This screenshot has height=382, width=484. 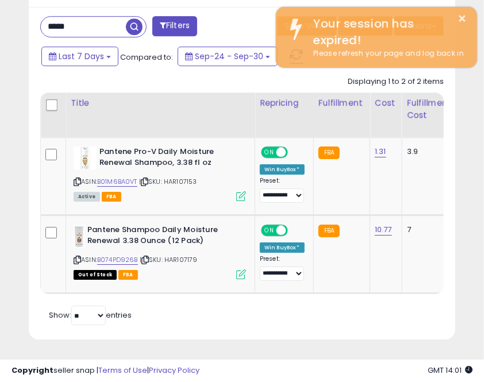 What do you see at coordinates (169, 159) in the screenshot?
I see `b: Pantene Pro-V Daily Moisture Renewal Shampoo, 3.38 fl oz` at bounding box center [169, 159].